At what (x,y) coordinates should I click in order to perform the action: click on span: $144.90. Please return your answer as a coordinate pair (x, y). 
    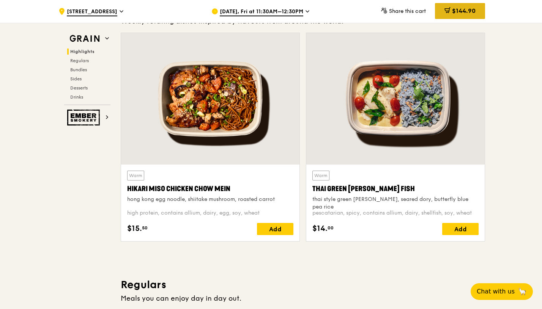
    Looking at the image, I should click on (464, 11).